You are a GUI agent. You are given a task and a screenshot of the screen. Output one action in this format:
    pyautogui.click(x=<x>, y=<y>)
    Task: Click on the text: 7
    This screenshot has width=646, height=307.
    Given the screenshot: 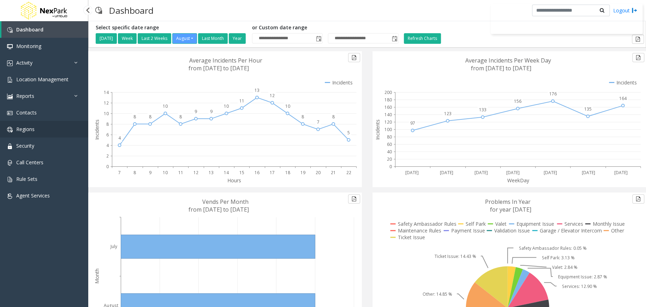 What is the action you would take?
    pyautogui.click(x=119, y=172)
    